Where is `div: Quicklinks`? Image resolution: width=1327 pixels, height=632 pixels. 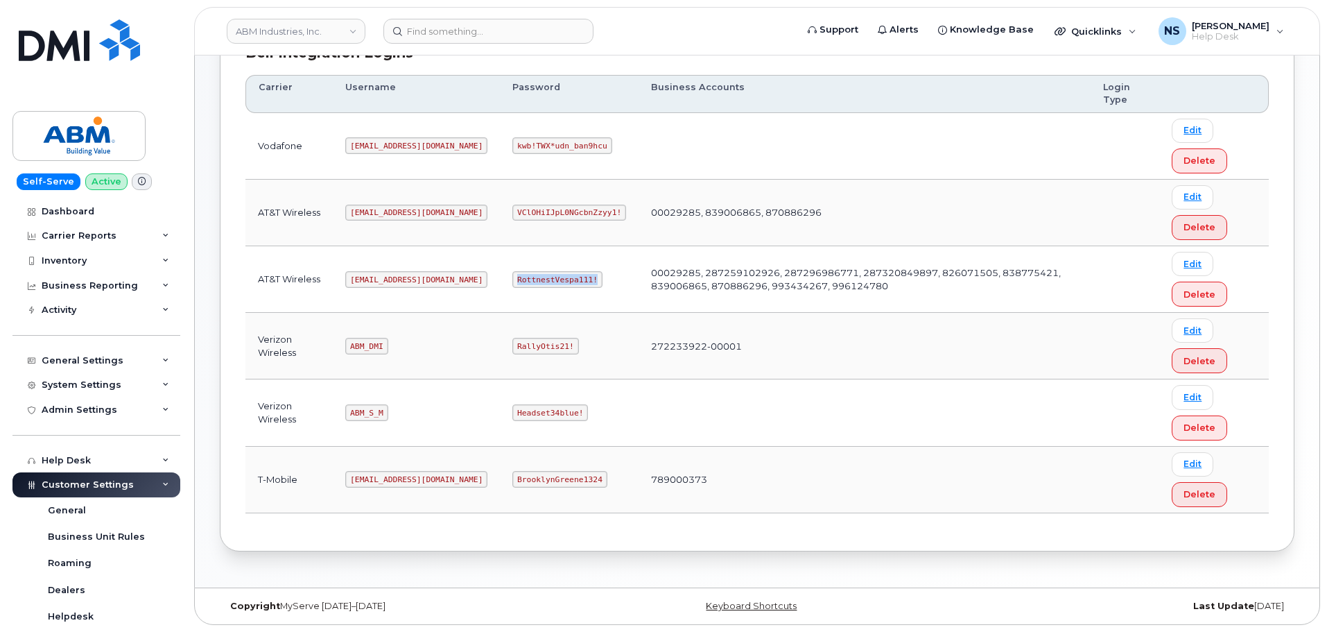
div: Quicklinks is located at coordinates (1096, 31).